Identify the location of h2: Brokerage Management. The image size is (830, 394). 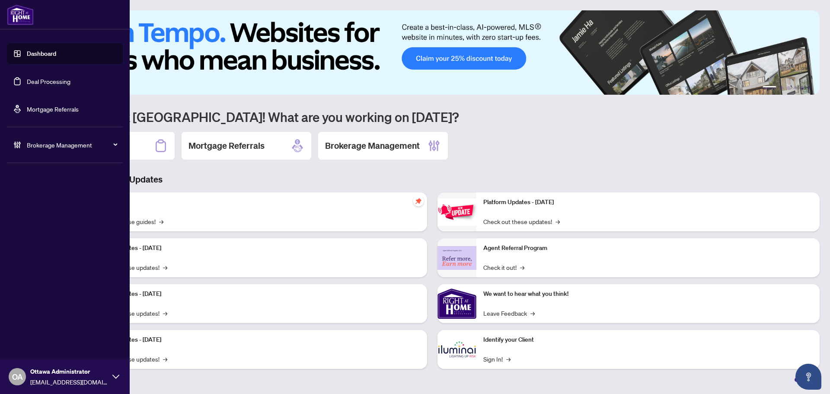
(372, 146).